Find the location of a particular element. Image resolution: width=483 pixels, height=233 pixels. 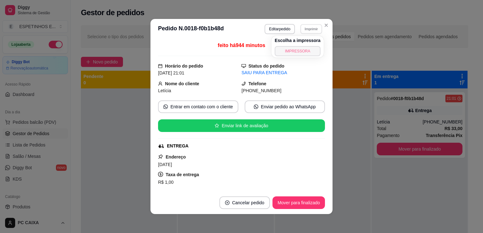

span: R$ 1,00 is located at coordinates (166, 183).